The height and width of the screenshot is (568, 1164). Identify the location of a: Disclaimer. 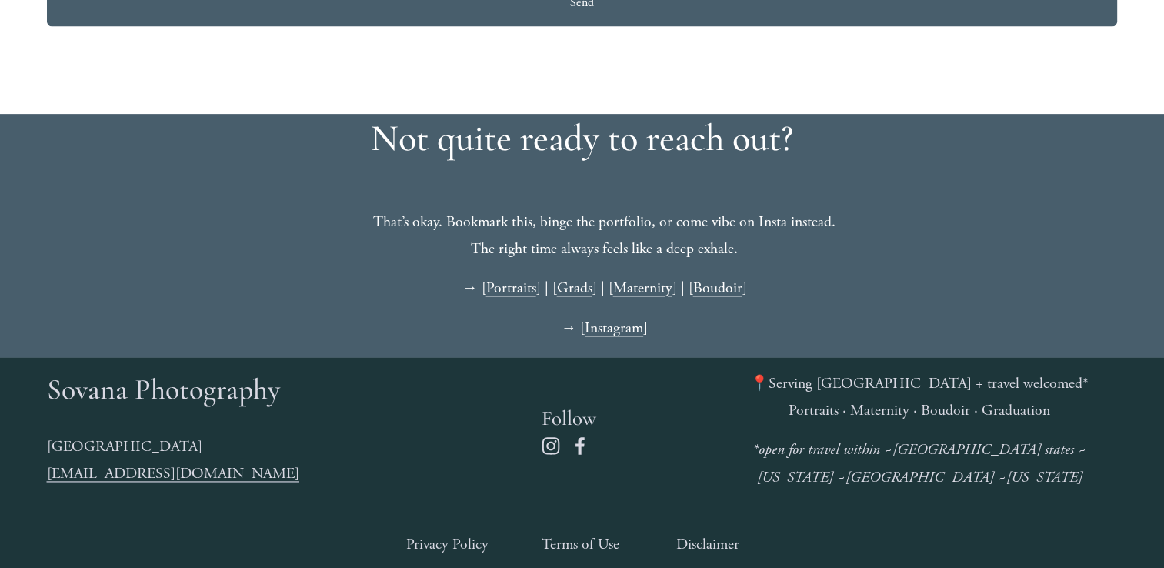
(739, 544).